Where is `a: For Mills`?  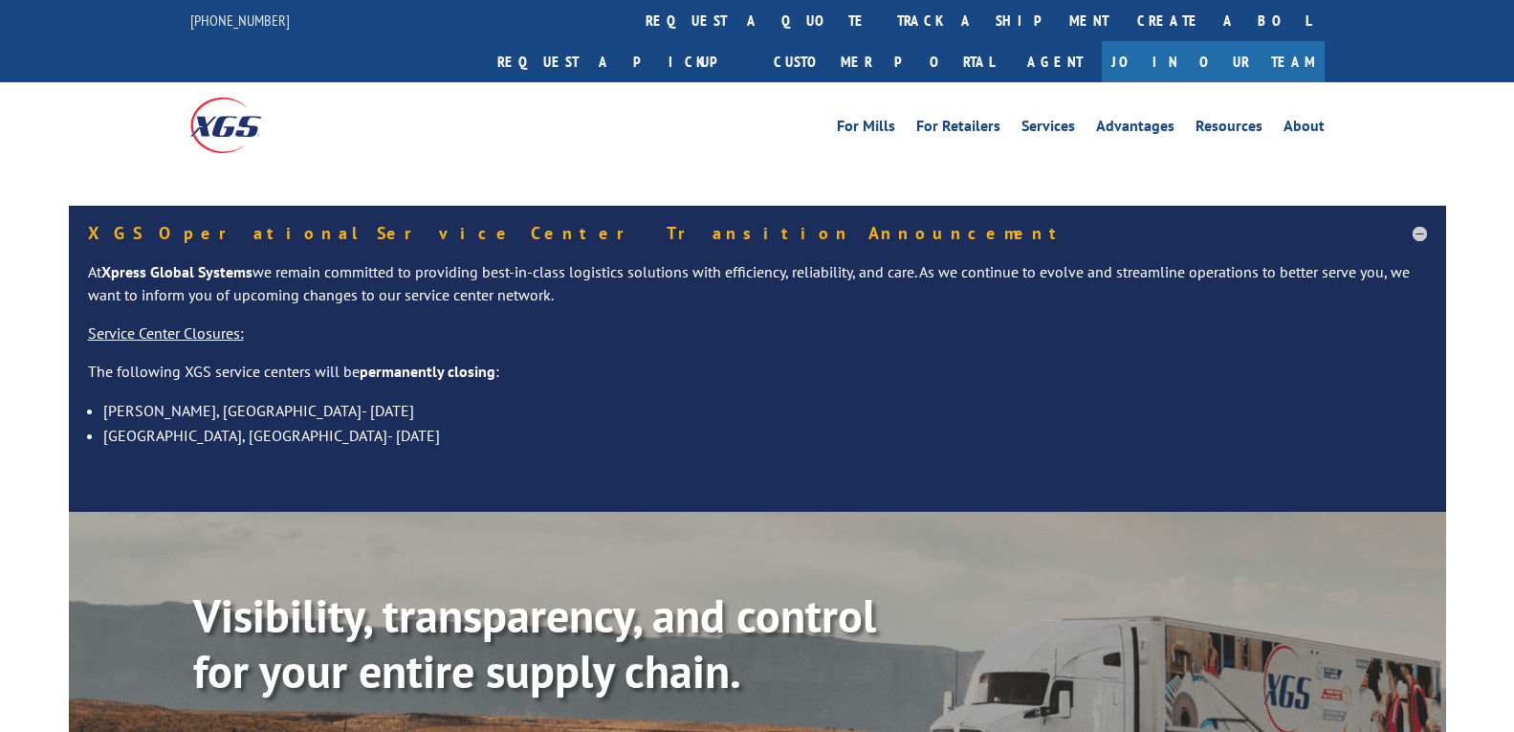
a: For Mills is located at coordinates (866, 129).